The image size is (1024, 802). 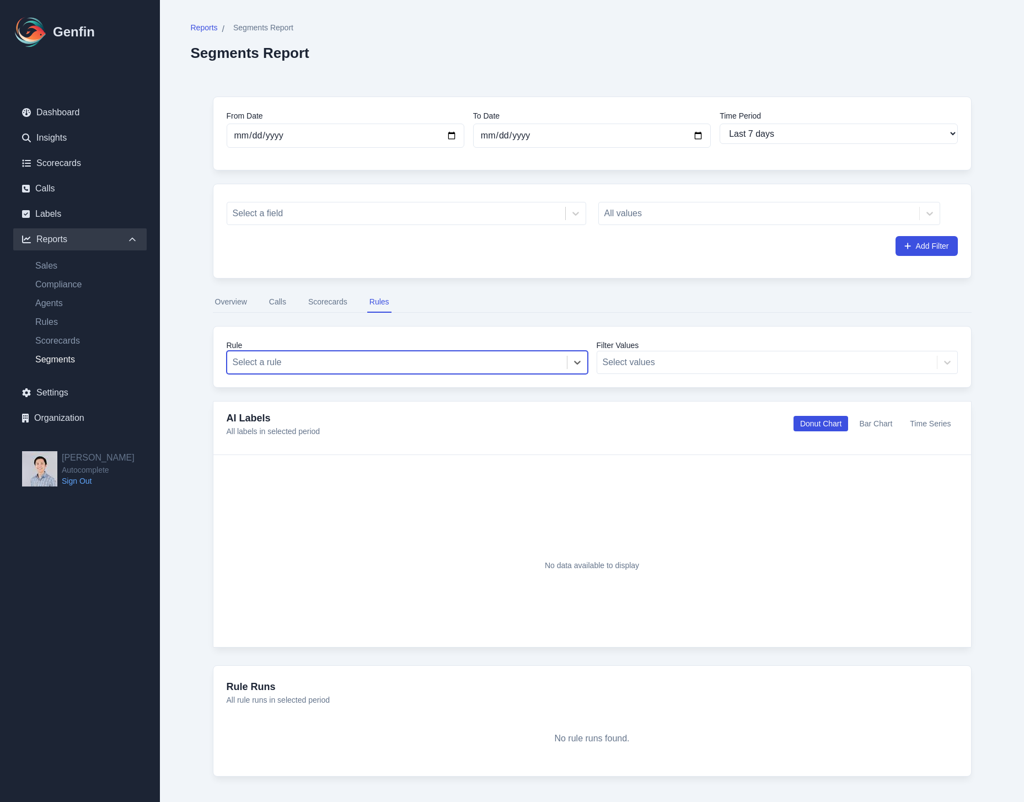 I want to click on a: Calls, so click(x=80, y=189).